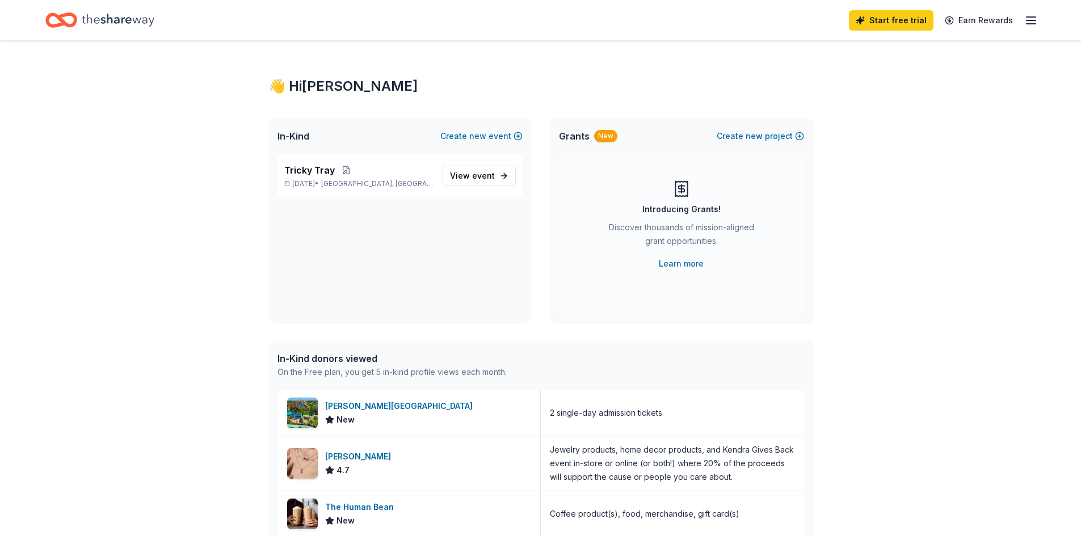  Describe the element at coordinates (392, 372) in the screenshot. I see `div: On the Free plan, you get 5 in-kind profile views each month.` at that location.